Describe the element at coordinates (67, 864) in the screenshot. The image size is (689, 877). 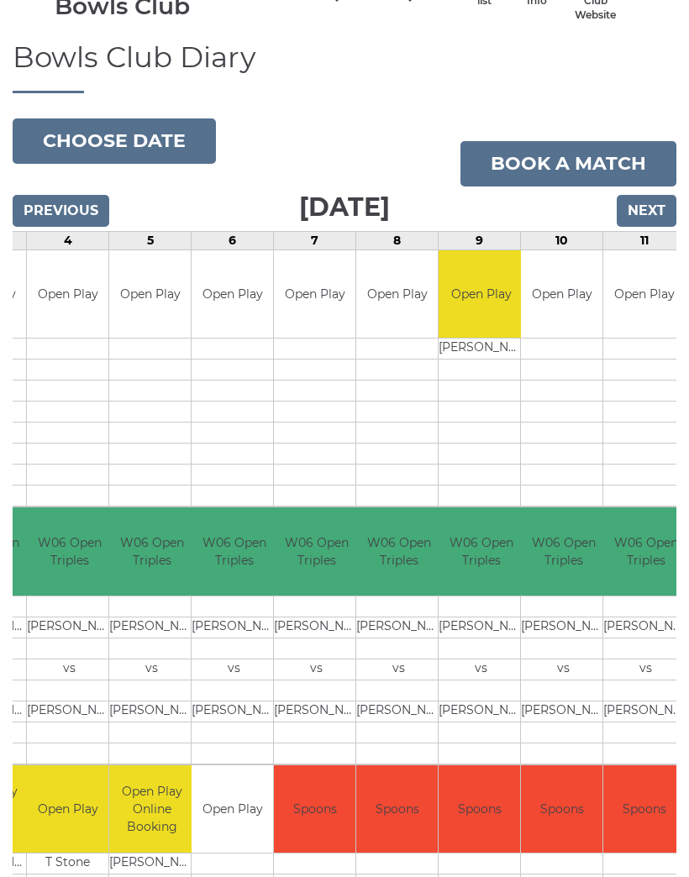
I see `td: T Stone` at that location.